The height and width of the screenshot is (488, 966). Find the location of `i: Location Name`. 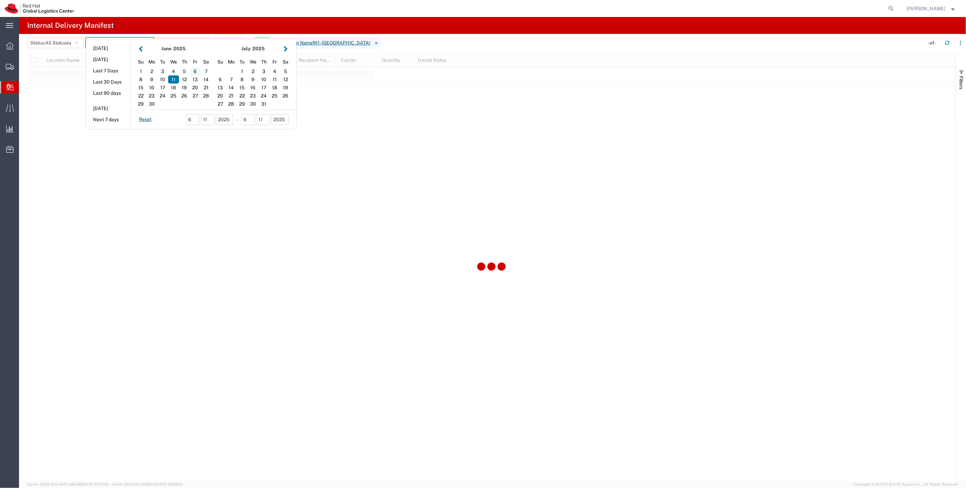

i: Location Name is located at coordinates (297, 43).